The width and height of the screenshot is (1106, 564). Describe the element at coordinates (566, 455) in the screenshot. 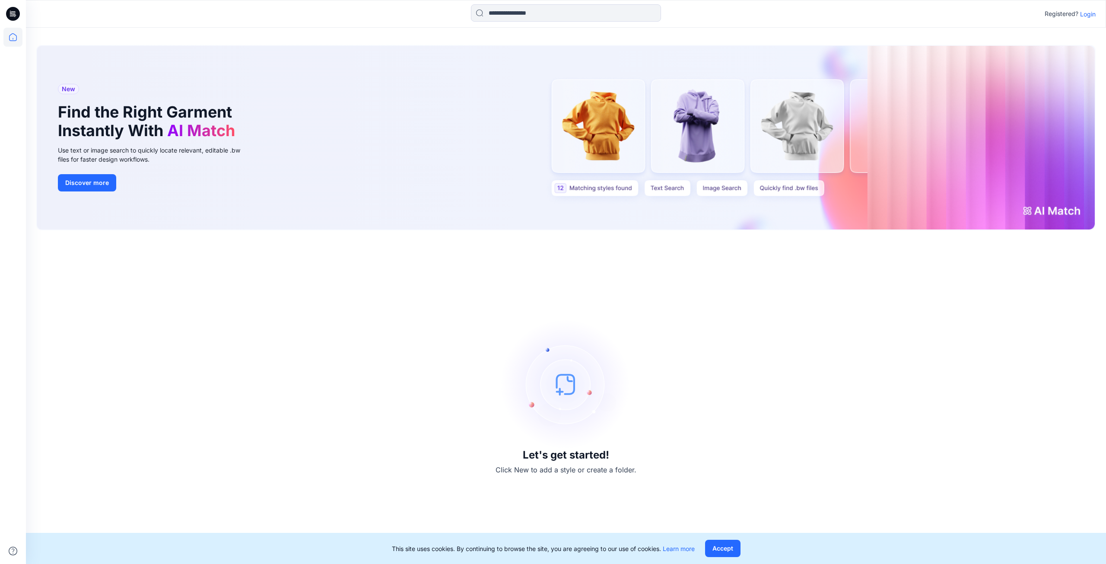

I see `h3: Let's get started!` at that location.